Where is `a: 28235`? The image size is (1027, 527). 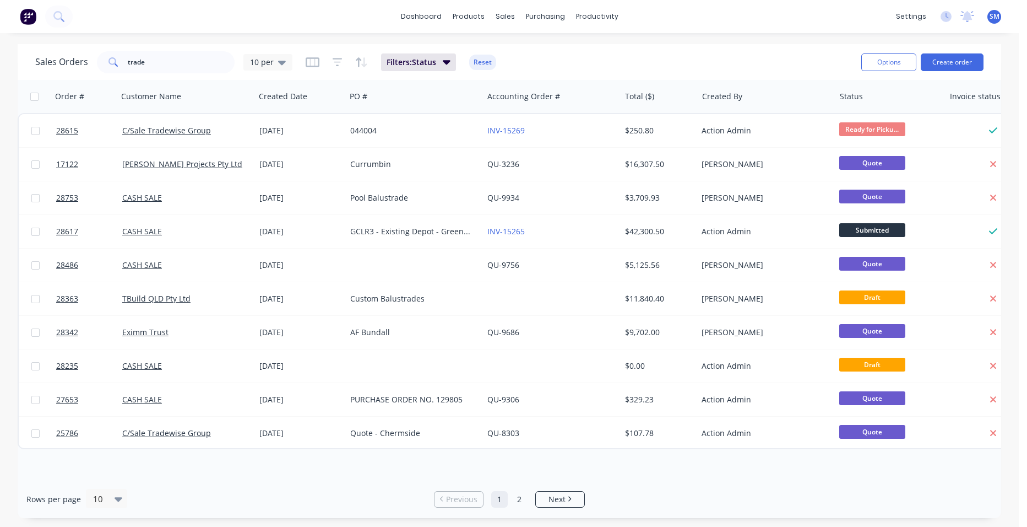
a: 28235 is located at coordinates (89, 366).